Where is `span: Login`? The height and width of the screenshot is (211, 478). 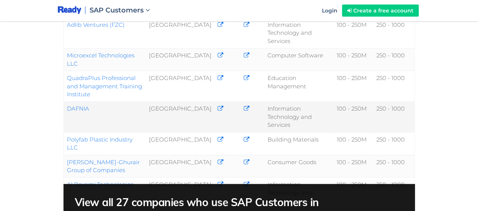 span: Login is located at coordinates (330, 11).